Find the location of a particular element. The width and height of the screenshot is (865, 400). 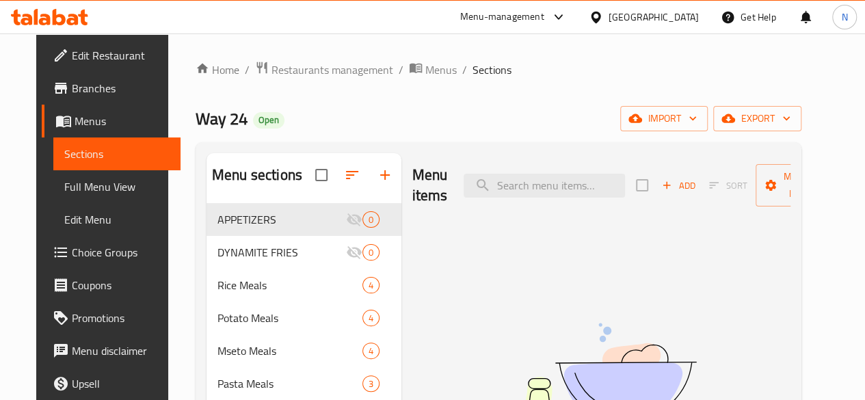

button: export is located at coordinates (757, 118).